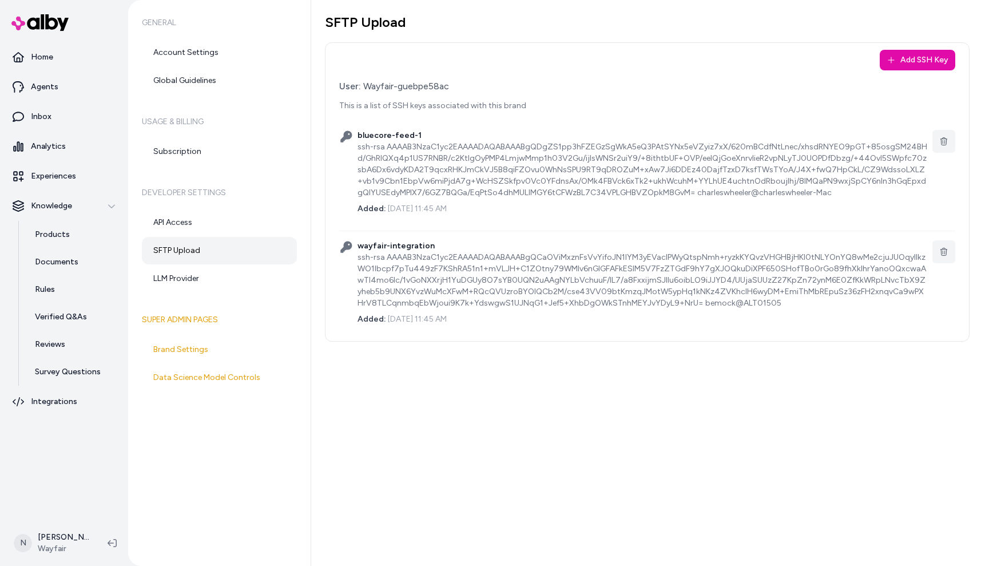  I want to click on a: Subscription, so click(219, 152).